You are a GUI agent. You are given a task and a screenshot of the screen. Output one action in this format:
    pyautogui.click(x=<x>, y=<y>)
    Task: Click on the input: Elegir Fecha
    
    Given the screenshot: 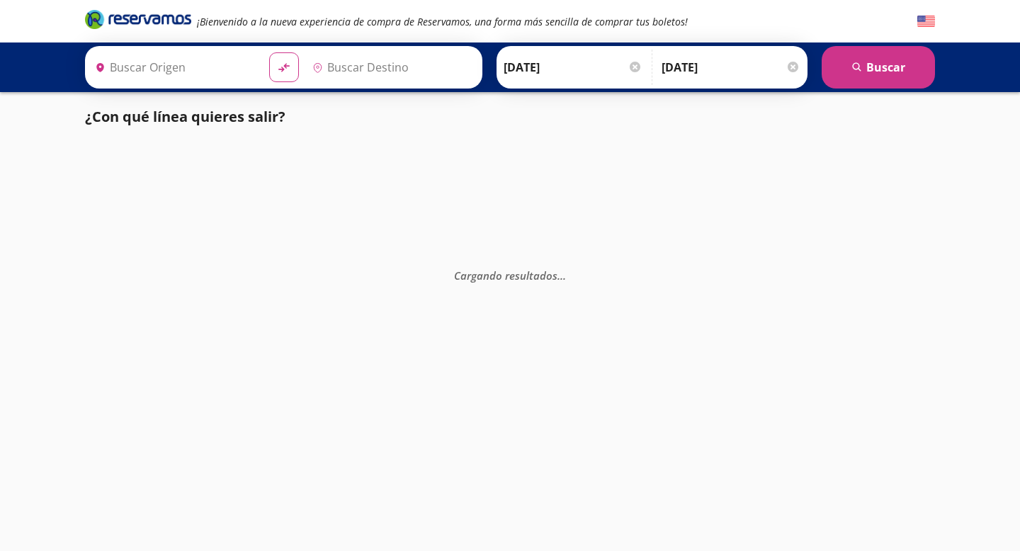 What is the action you would take?
    pyautogui.click(x=573, y=67)
    